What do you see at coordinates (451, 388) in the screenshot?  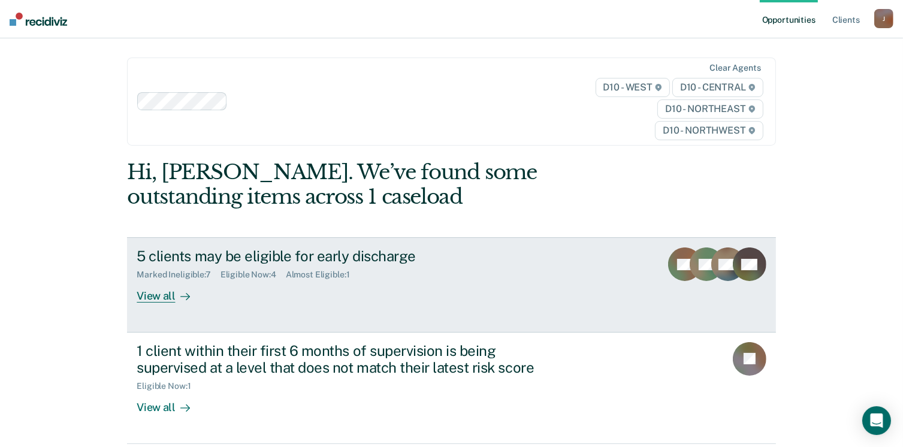 I see `a: 1 client within their first 6 months of supervision is being supervised at a level that does not ...` at bounding box center [451, 388].